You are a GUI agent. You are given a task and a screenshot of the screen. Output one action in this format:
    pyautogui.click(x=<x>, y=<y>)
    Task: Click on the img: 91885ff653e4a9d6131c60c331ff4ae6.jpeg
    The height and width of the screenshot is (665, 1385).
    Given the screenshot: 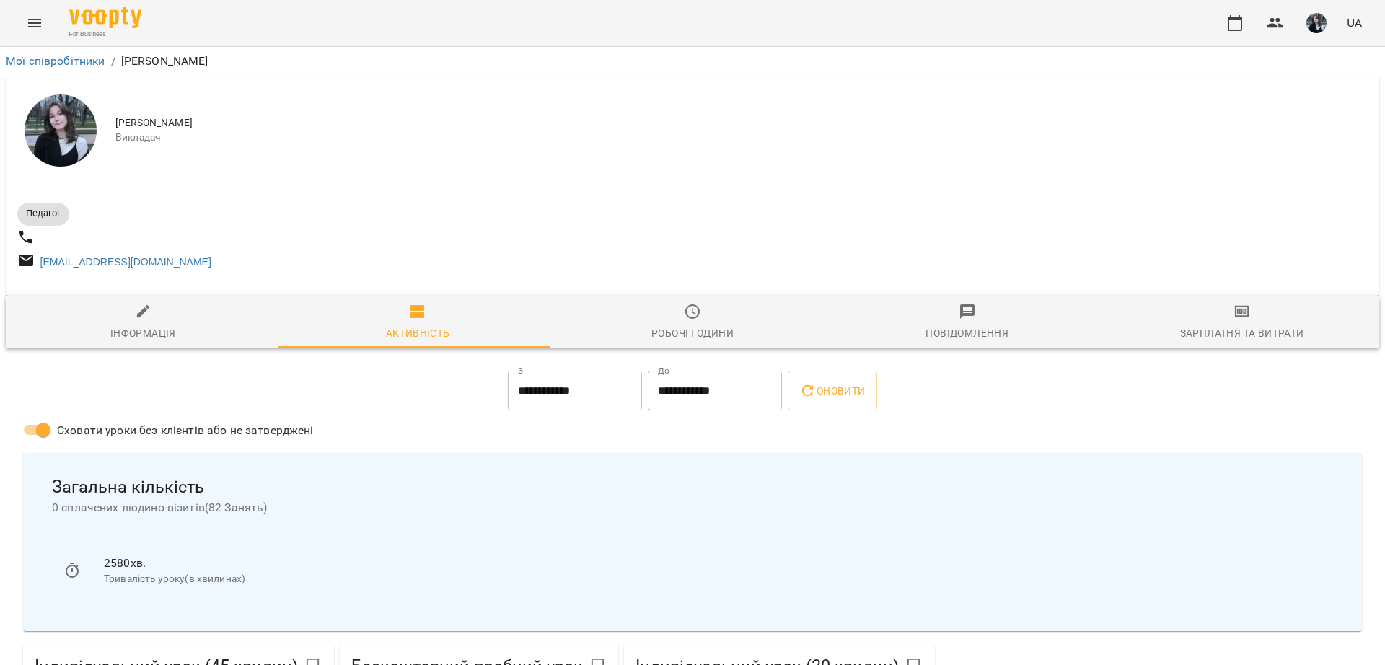 What is the action you would take?
    pyautogui.click(x=1317, y=23)
    